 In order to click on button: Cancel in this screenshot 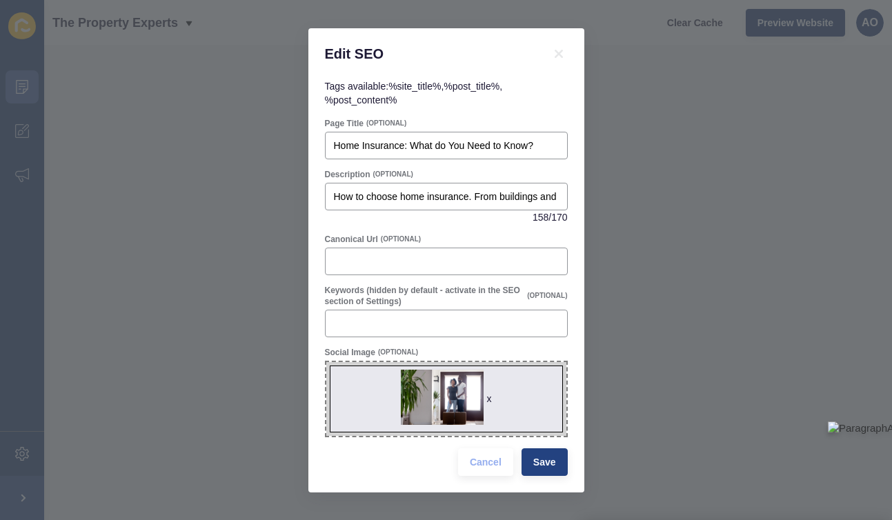, I will do `click(486, 462)`.